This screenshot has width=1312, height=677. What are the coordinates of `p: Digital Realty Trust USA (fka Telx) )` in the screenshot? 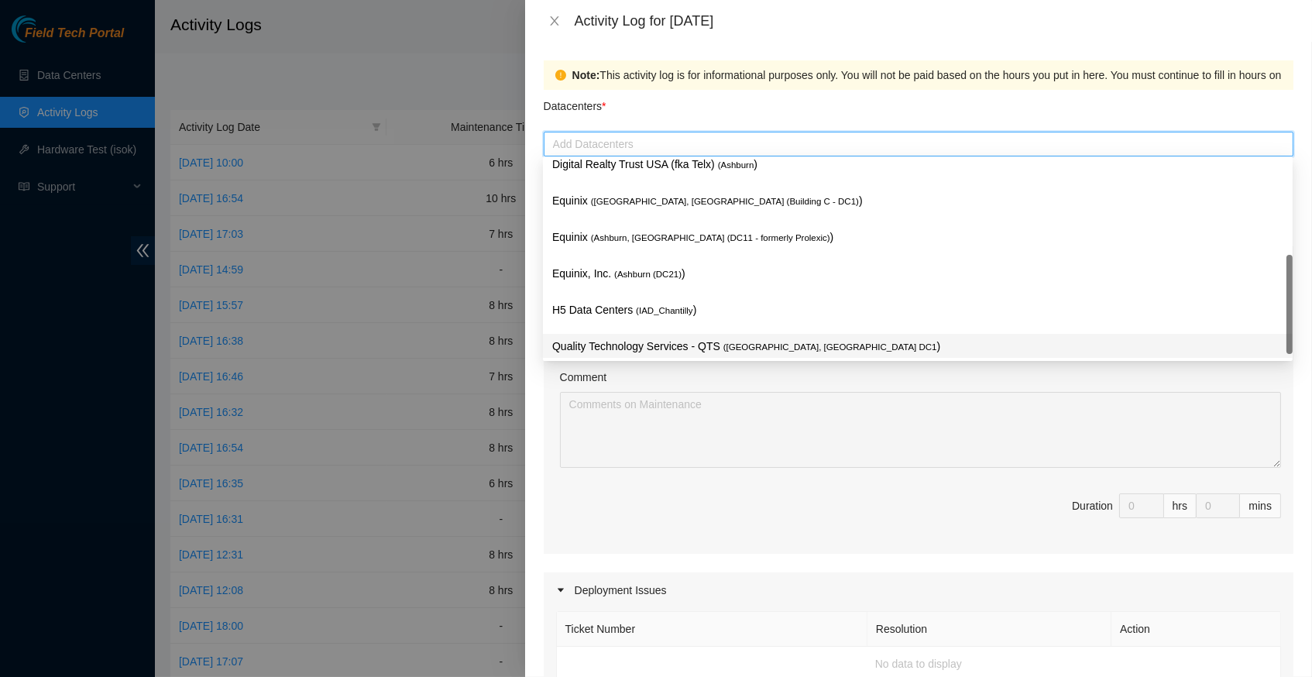 It's located at (918, 164).